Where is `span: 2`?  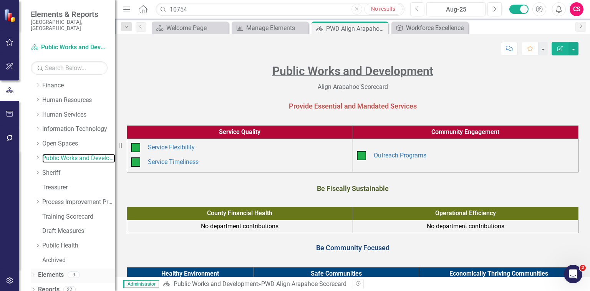
span: 2 is located at coordinates (583, 267).